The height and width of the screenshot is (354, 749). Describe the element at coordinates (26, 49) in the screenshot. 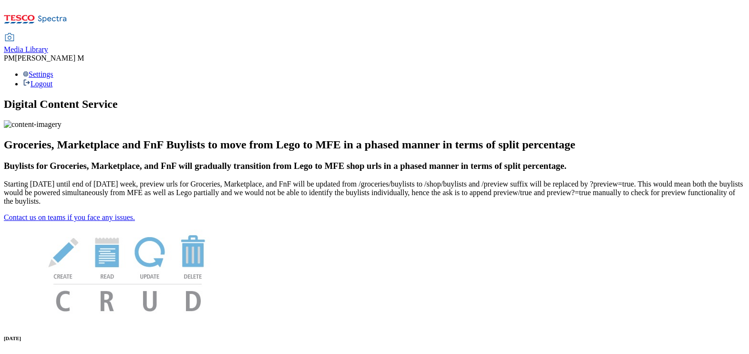

I see `span: Media Library` at that location.